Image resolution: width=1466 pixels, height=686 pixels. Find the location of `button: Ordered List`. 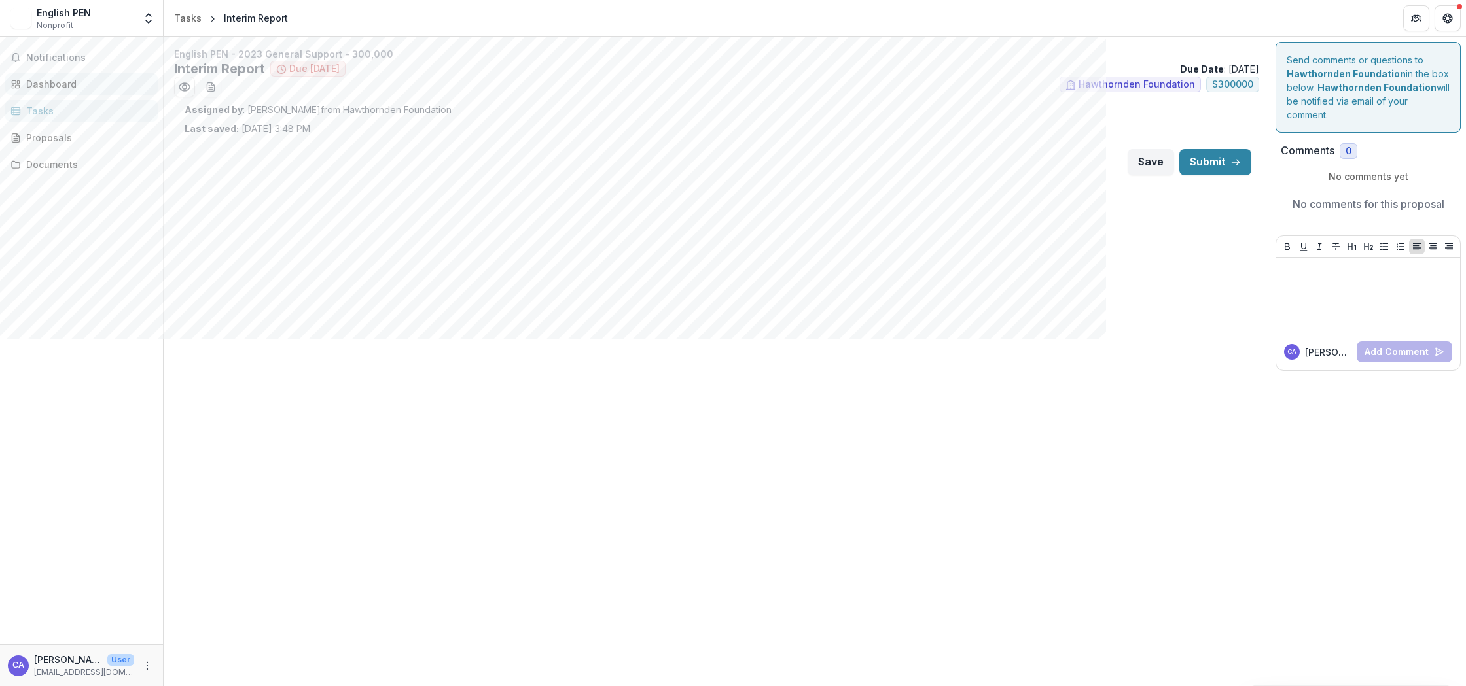

button: Ordered List is located at coordinates (1400, 247).